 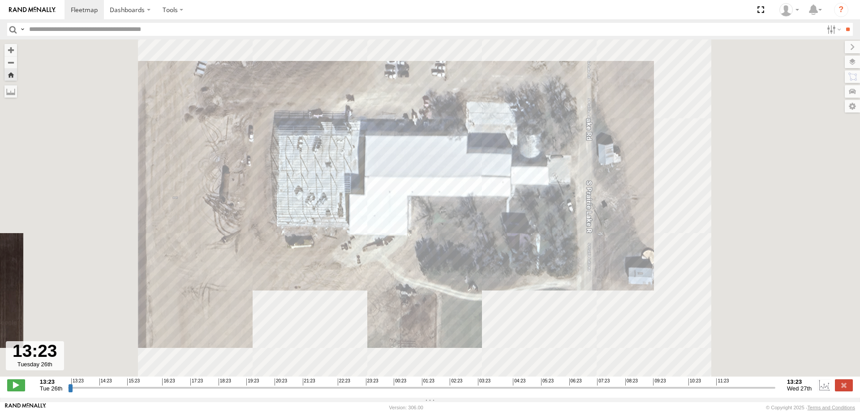 What do you see at coordinates (824, 385) in the screenshot?
I see `label: Enable Chart` at bounding box center [824, 385].